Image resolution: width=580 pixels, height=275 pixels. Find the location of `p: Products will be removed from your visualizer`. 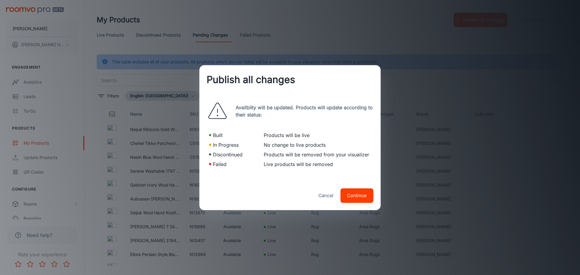

p: Products will be removed from your visualizer is located at coordinates (317, 155).